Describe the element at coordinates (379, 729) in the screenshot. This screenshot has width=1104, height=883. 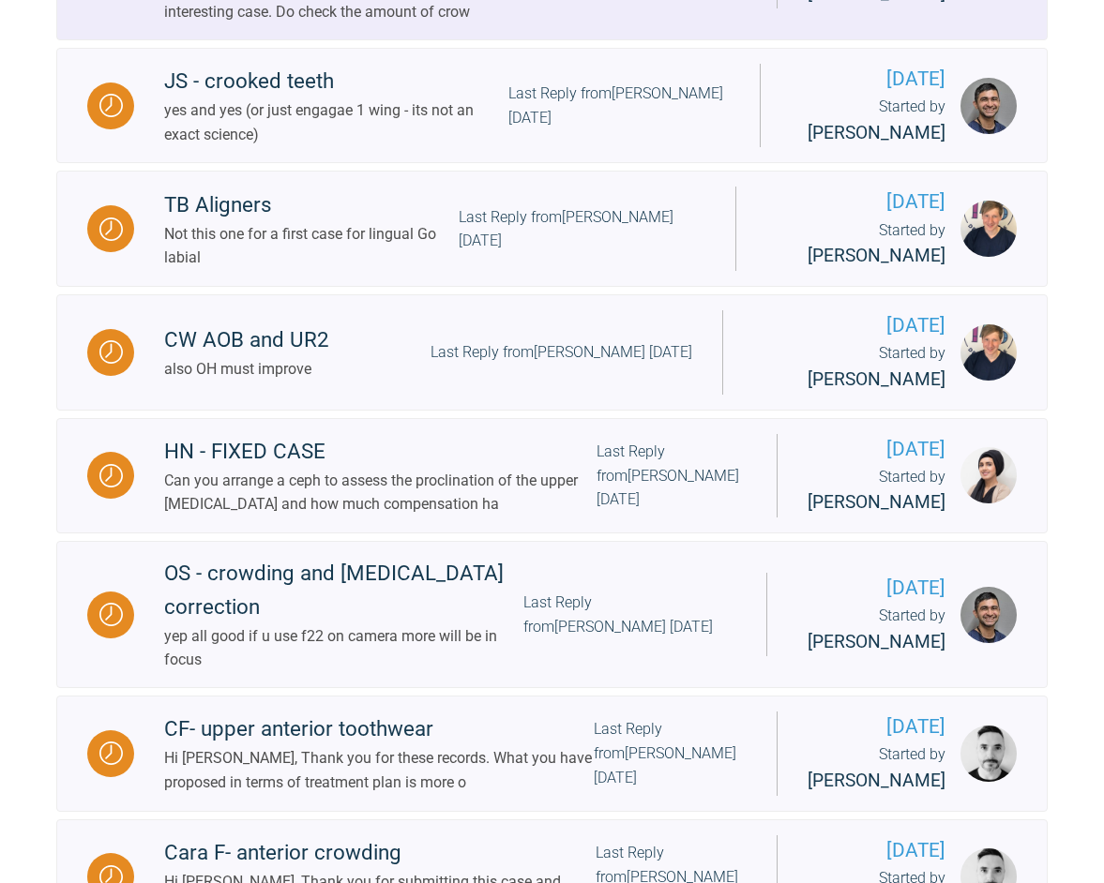
I see `div: CF- upper anterior toothwear` at that location.